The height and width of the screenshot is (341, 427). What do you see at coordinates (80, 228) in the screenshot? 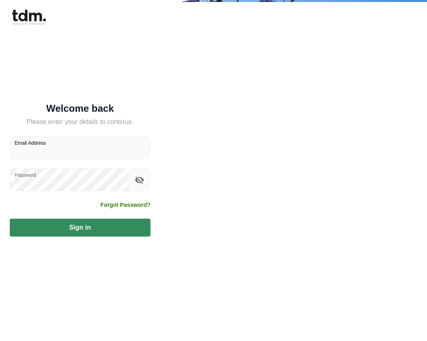
I see `button: Sign in` at bounding box center [80, 228].